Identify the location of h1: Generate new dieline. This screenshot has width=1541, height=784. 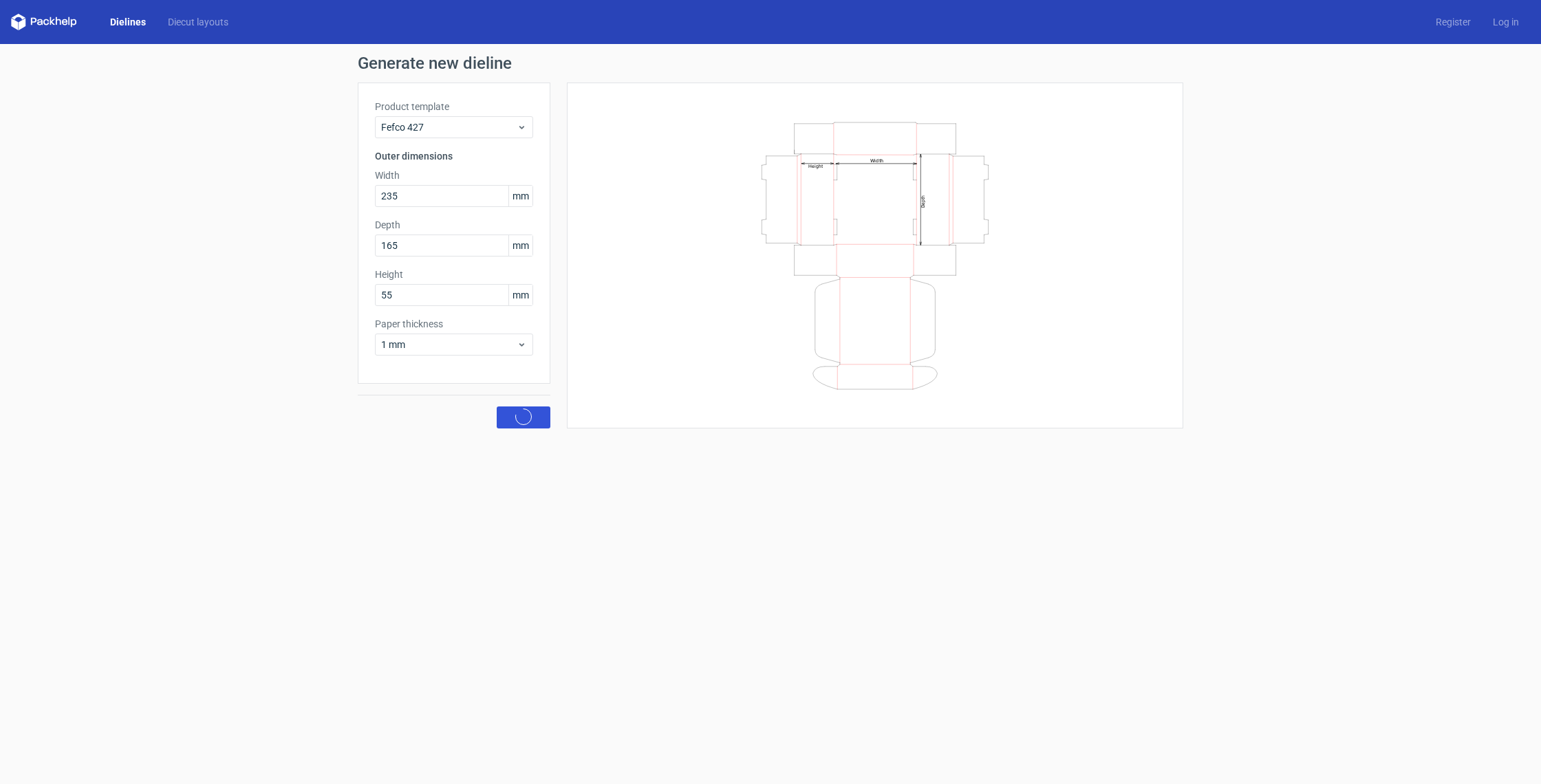
(770, 63).